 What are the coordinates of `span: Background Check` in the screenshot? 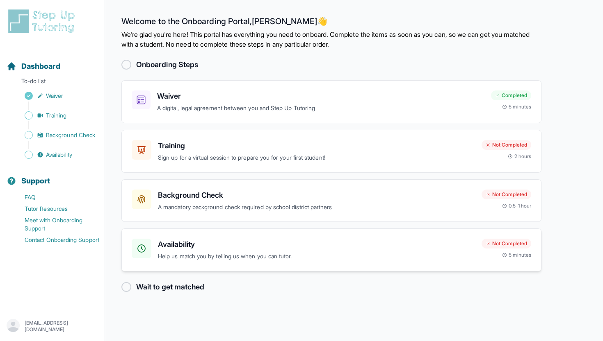 It's located at (71, 135).